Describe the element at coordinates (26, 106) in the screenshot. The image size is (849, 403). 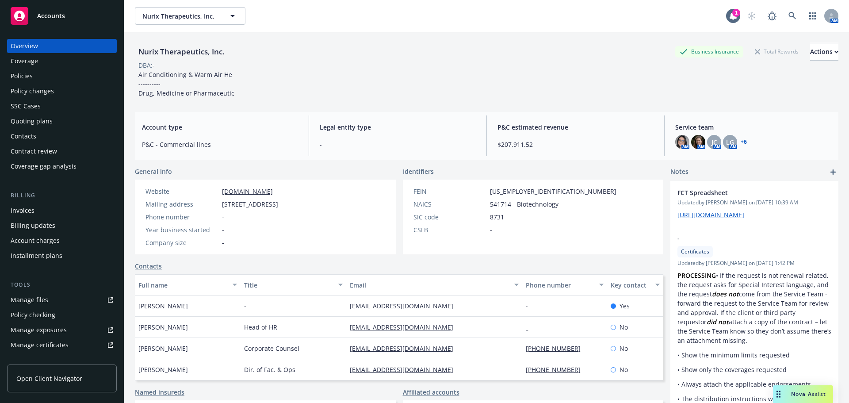
I see `div: SSC Cases` at that location.